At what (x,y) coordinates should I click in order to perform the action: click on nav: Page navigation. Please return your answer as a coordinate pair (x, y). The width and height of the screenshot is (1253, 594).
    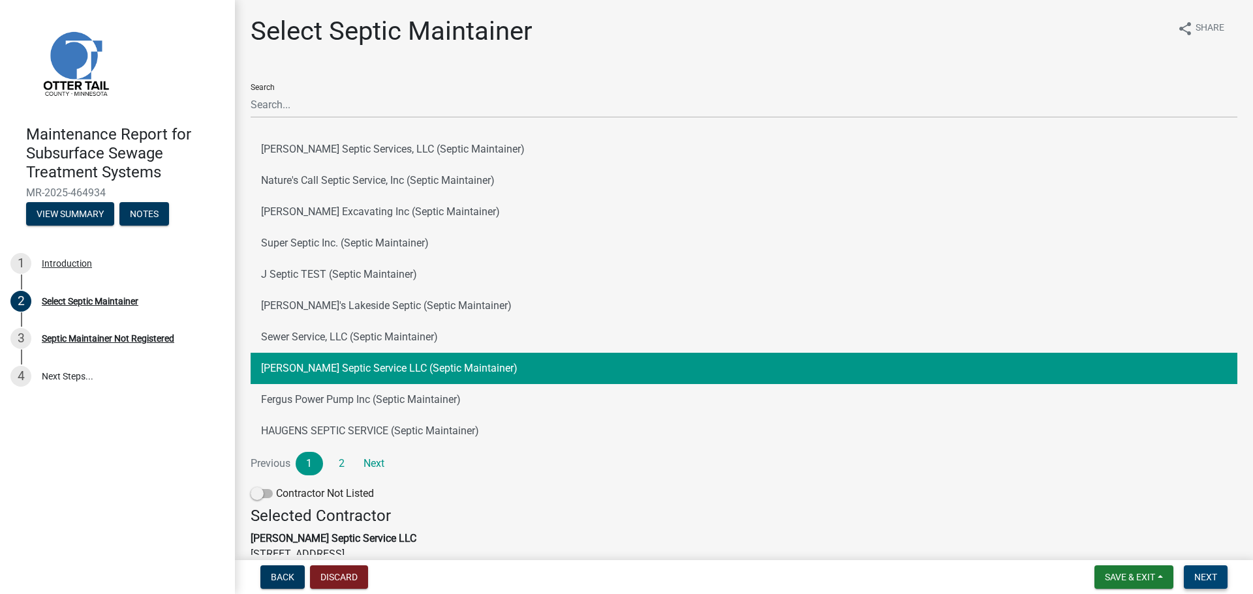
    Looking at the image, I should click on (744, 464).